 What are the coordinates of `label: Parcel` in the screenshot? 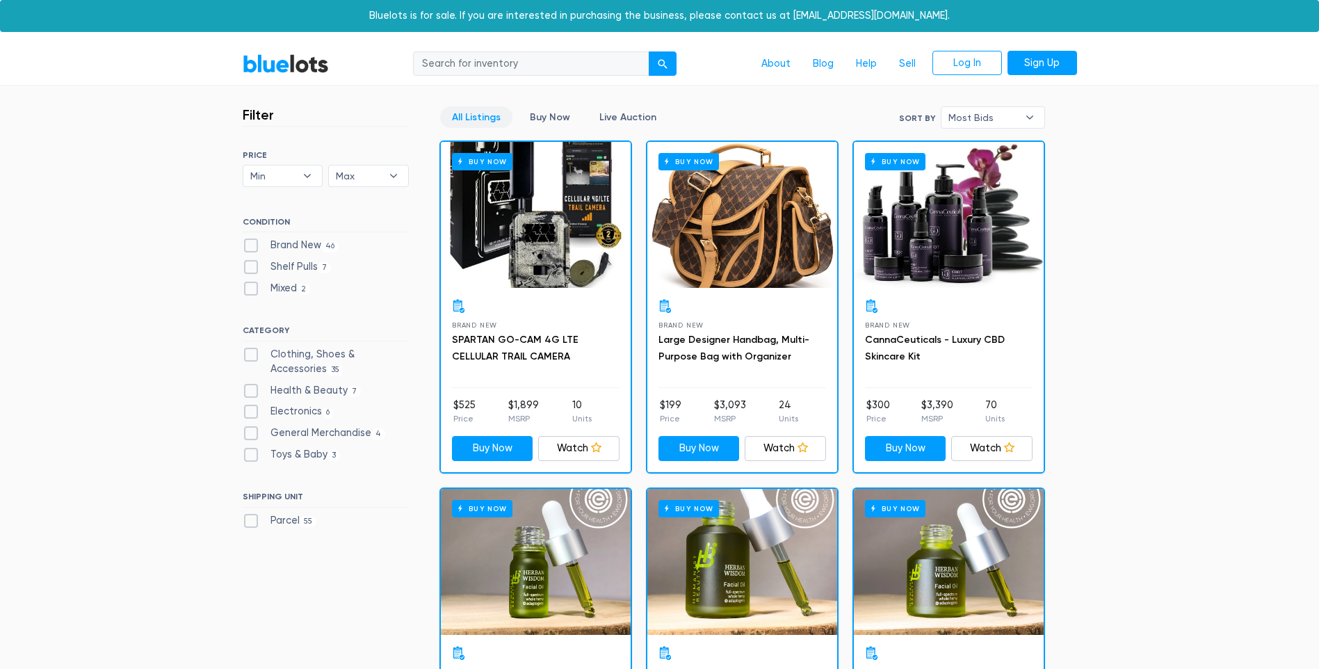 It's located at (280, 521).